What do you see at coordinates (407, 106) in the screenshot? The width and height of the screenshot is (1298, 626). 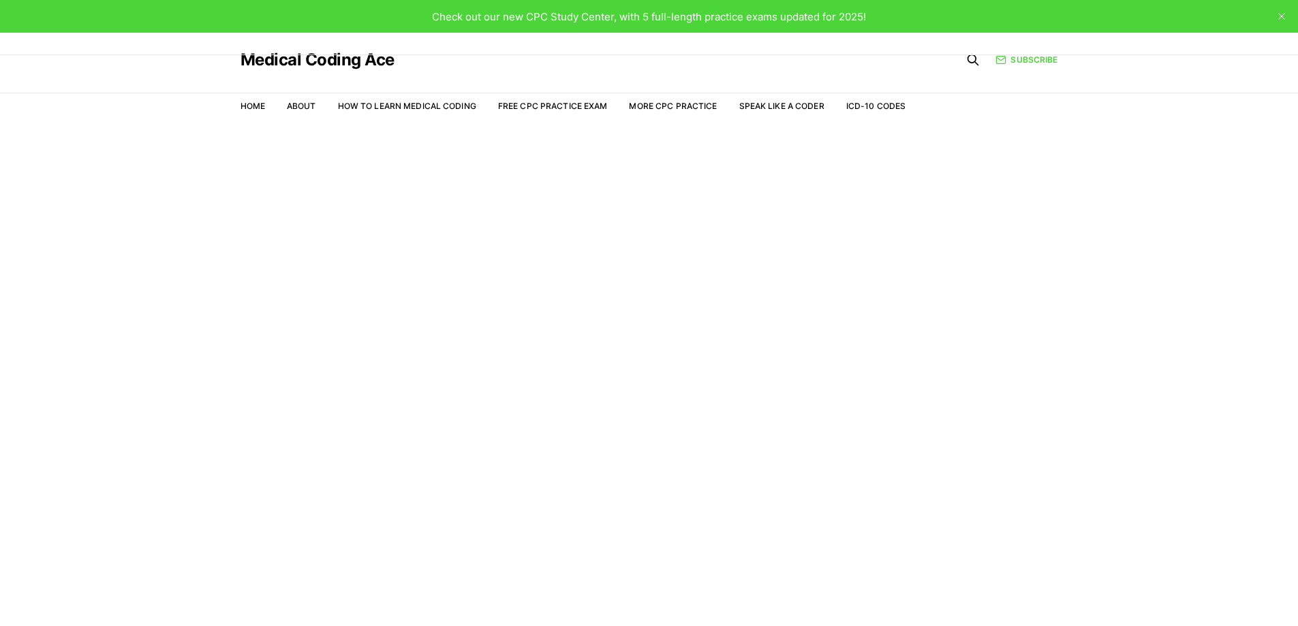 I see `a: How to Learn Medical Coding` at bounding box center [407, 106].